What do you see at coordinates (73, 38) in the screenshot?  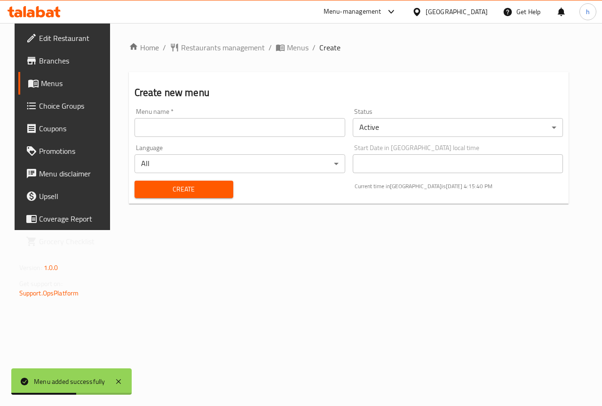 I see `span: Edit Restaurant` at bounding box center [73, 38].